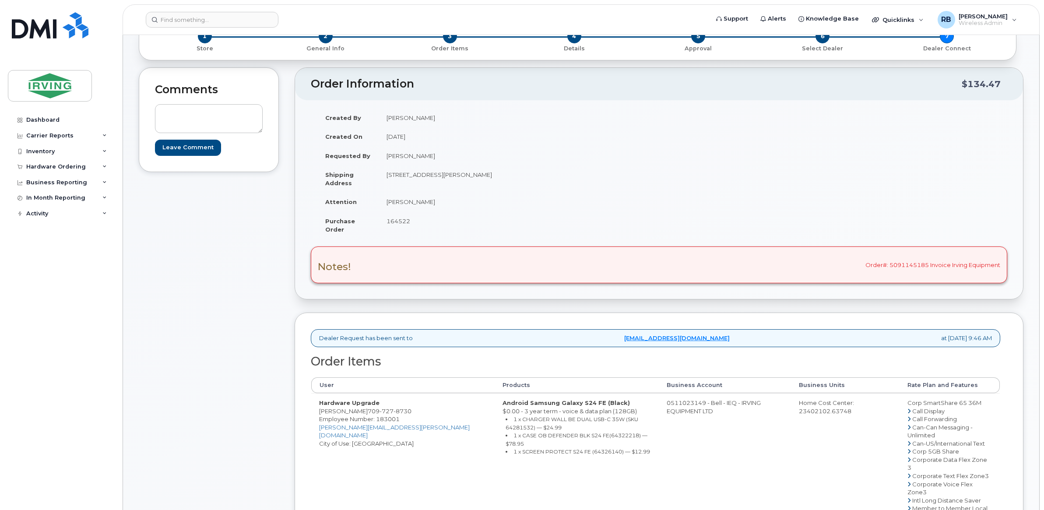 Image resolution: width=1044 pixels, height=510 pixels. I want to click on a: 6 Select Dealer, so click(823, 48).